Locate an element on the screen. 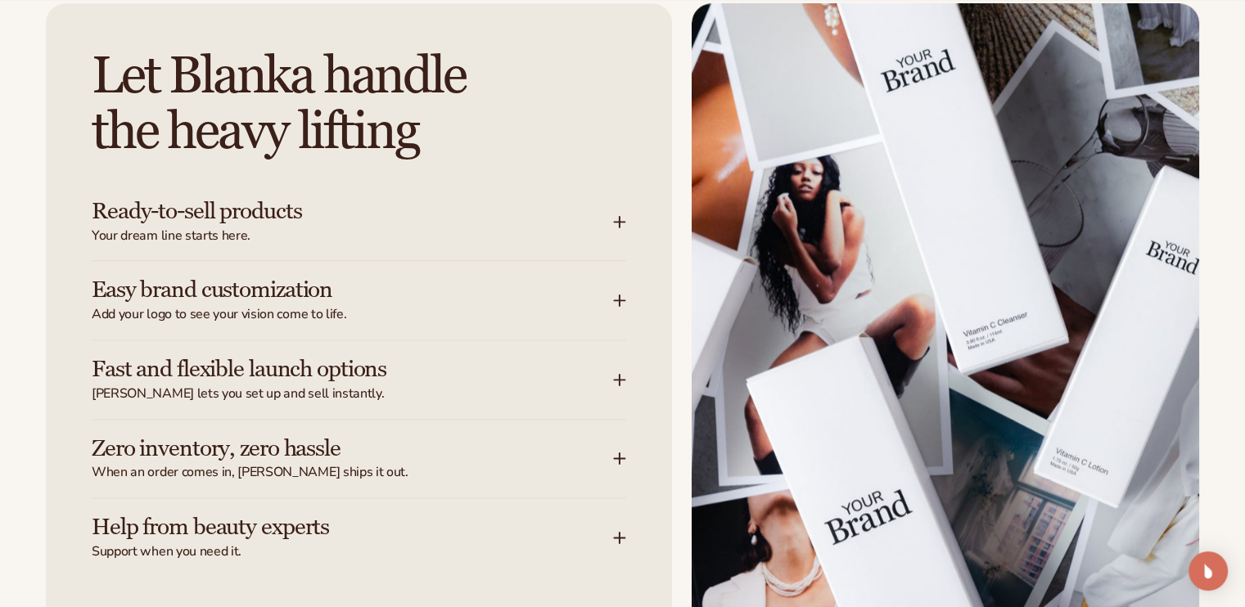 The width and height of the screenshot is (1245, 607). h3: Help from beauty experts is located at coordinates (327, 527).